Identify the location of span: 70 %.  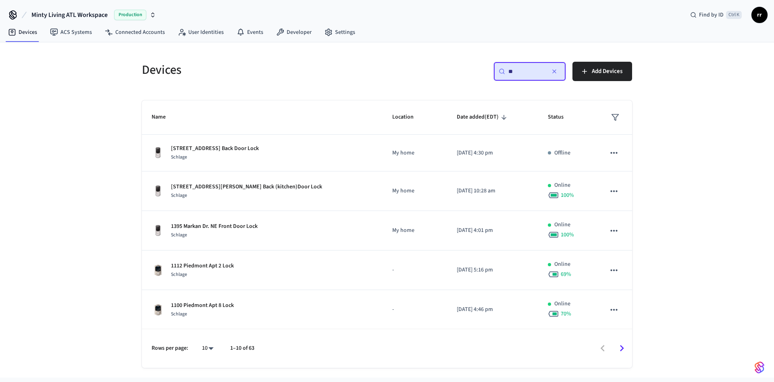
(566, 314).